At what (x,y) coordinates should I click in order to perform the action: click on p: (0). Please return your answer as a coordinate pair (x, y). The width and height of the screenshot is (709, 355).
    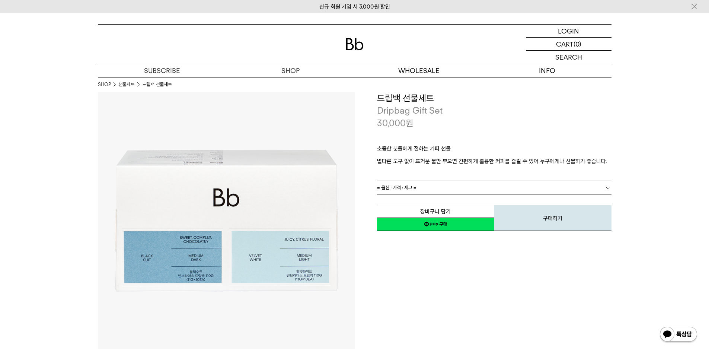
    Looking at the image, I should click on (577, 44).